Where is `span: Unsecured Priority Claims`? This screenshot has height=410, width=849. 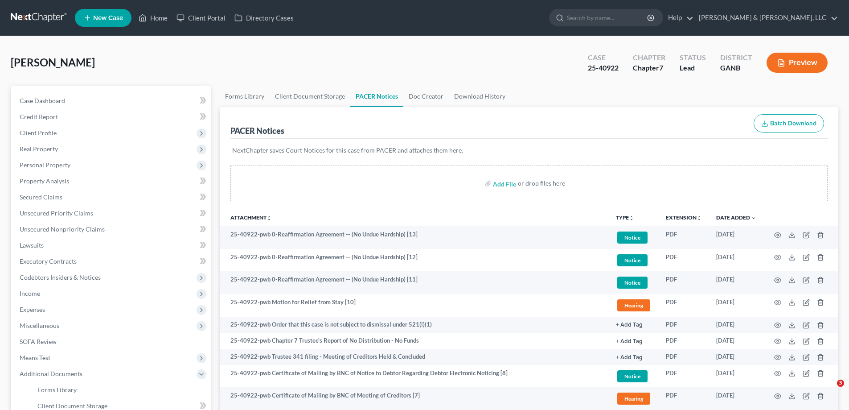
span: Unsecured Priority Claims is located at coordinates (56, 213).